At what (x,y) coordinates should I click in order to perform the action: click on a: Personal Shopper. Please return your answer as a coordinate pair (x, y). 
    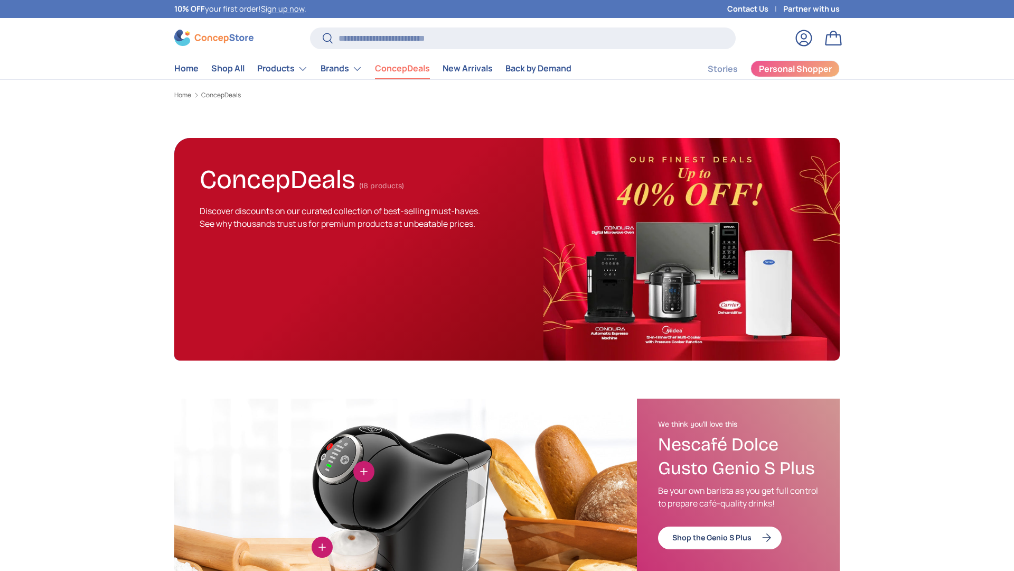
    Looking at the image, I should click on (795, 69).